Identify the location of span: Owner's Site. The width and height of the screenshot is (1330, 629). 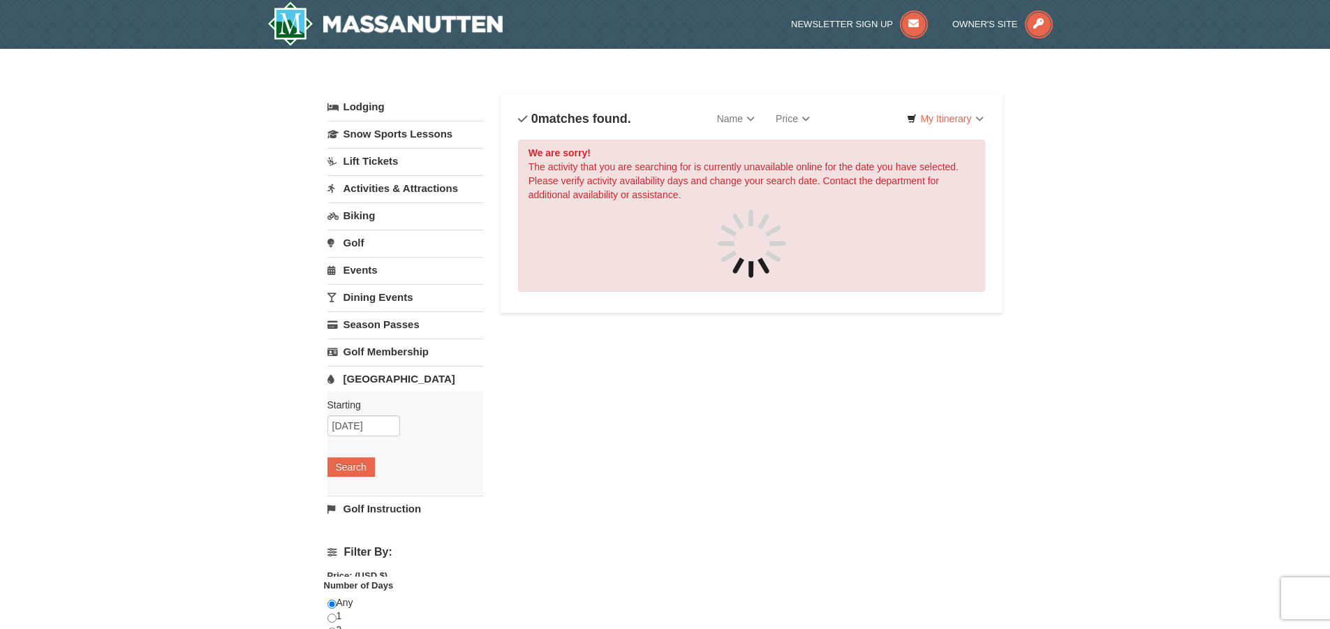
(985, 24).